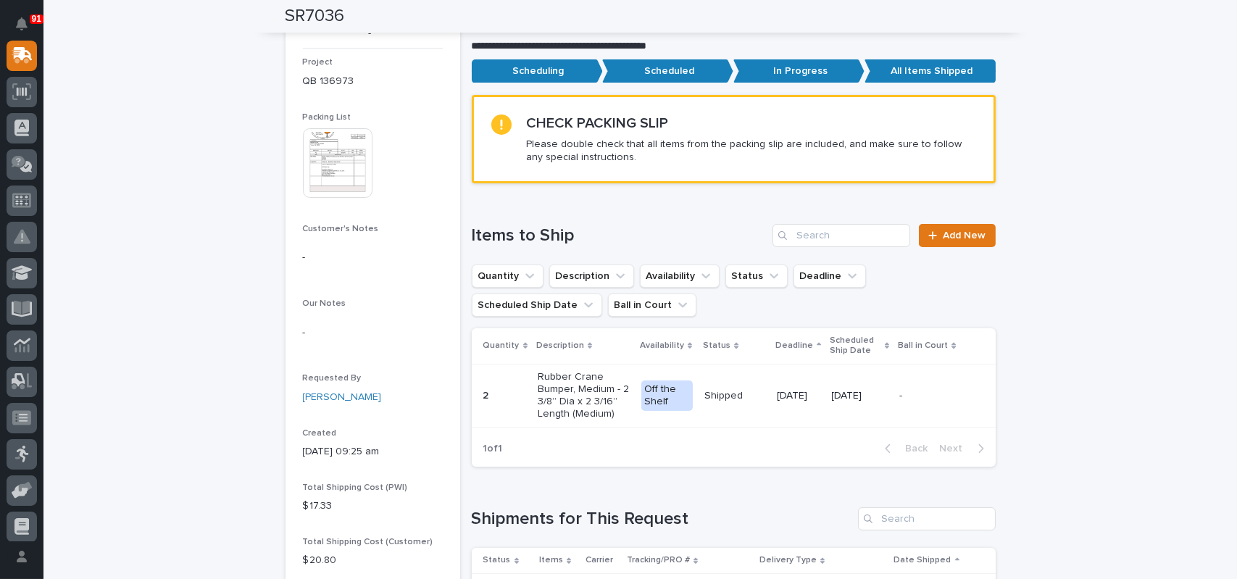 The height and width of the screenshot is (579, 1237). I want to click on button: Quantity, so click(507, 276).